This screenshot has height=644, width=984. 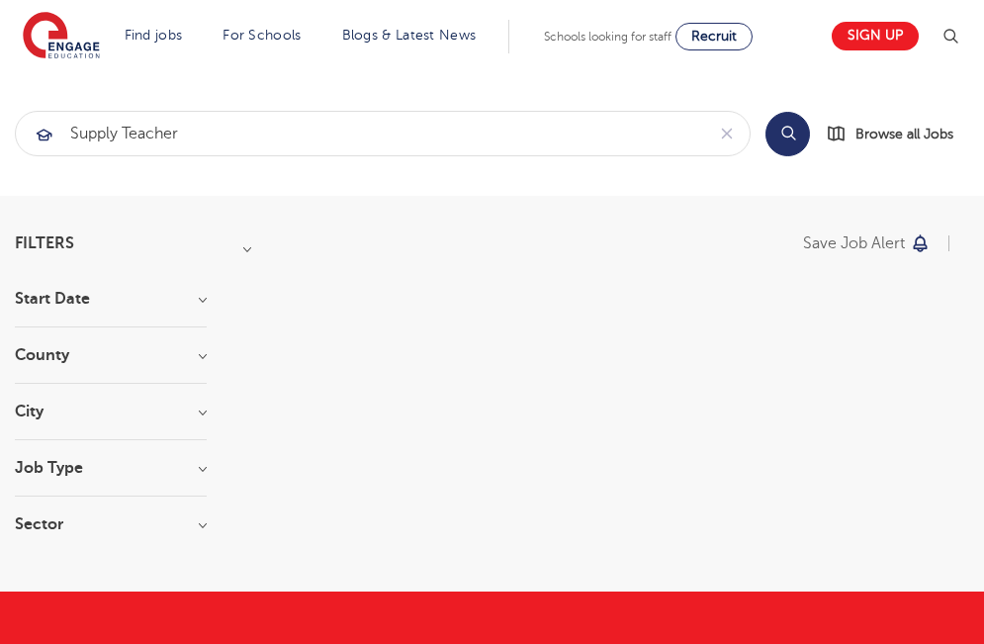 What do you see at coordinates (111, 412) in the screenshot?
I see `h3: City` at bounding box center [111, 412].